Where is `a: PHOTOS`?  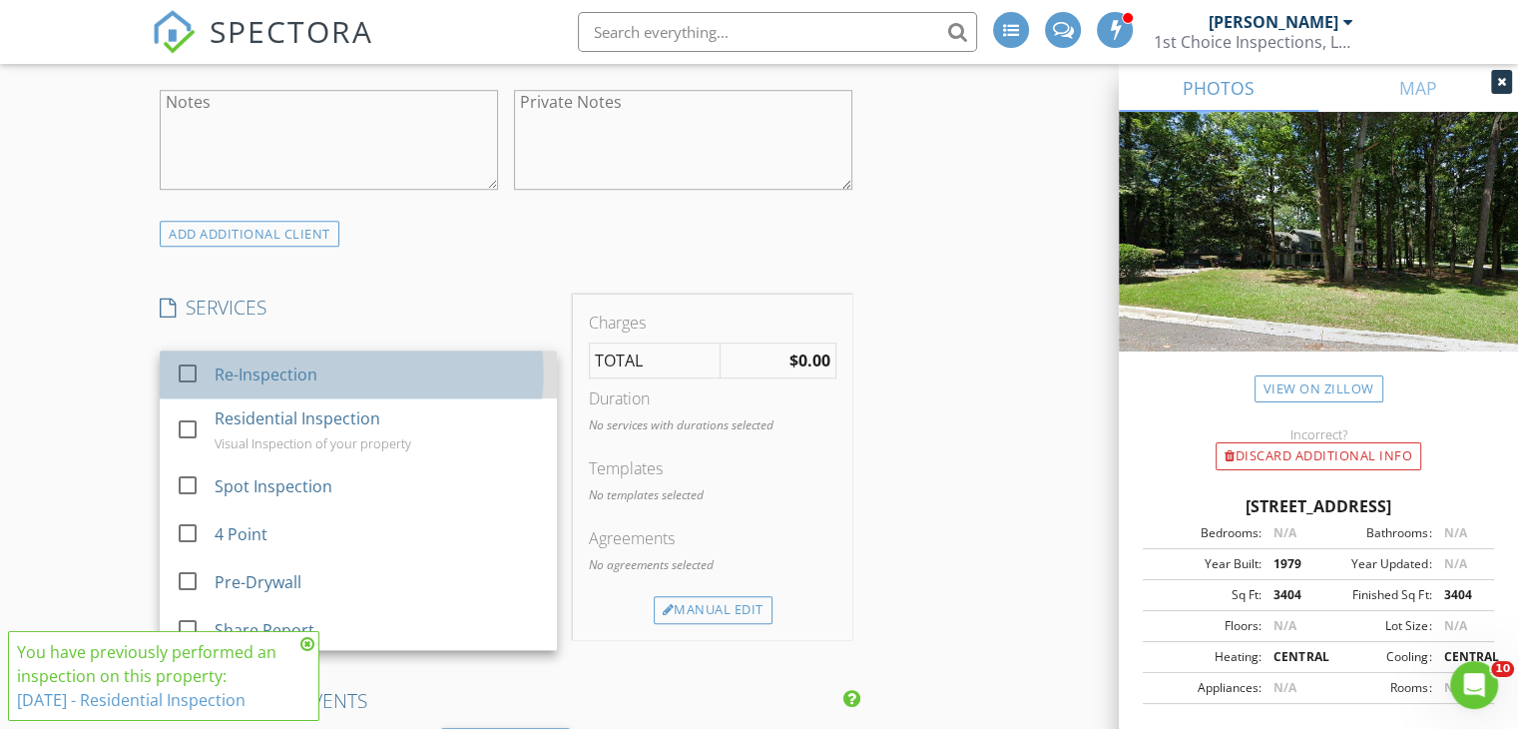 a: PHOTOS is located at coordinates (1219, 88).